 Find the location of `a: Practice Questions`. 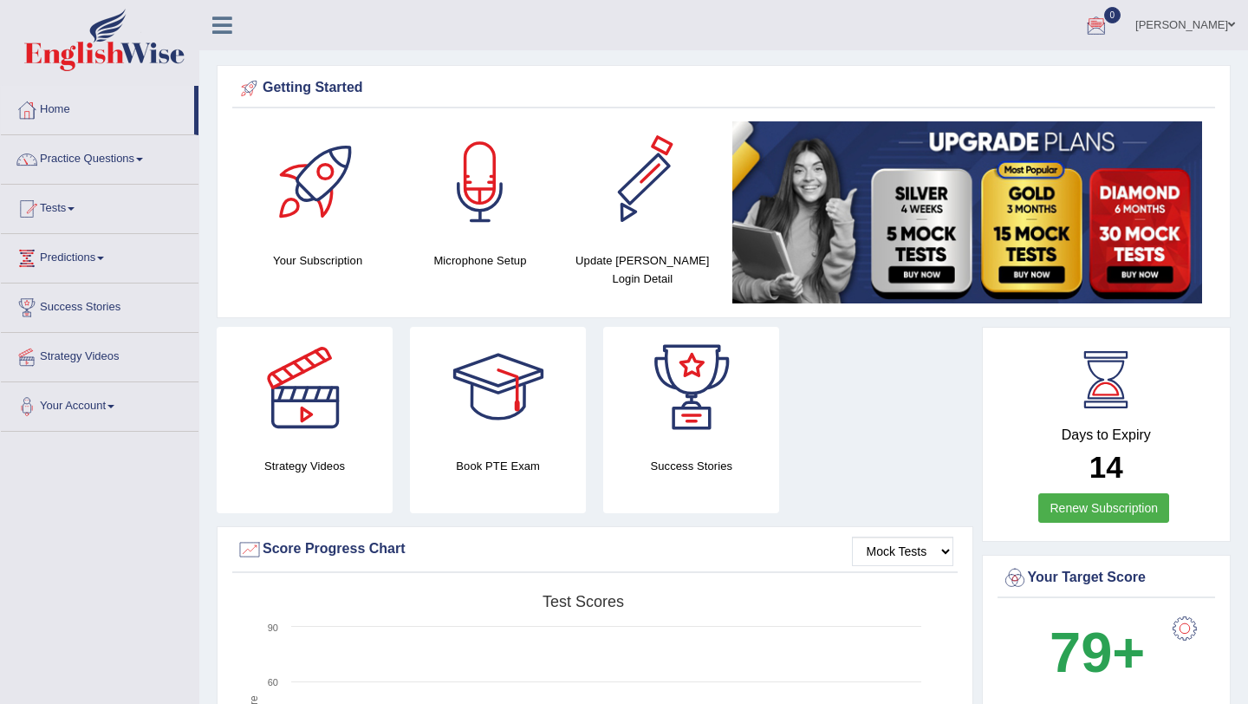

a: Practice Questions is located at coordinates (100, 157).